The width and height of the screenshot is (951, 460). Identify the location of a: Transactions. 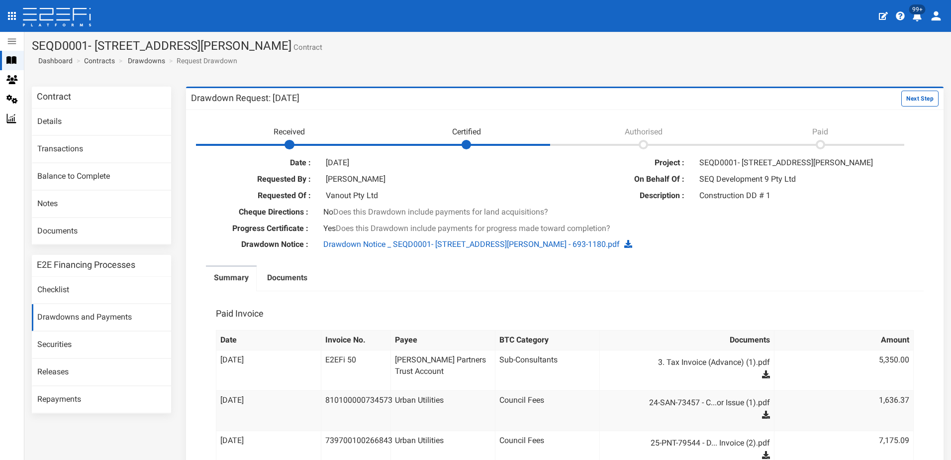
(102, 149).